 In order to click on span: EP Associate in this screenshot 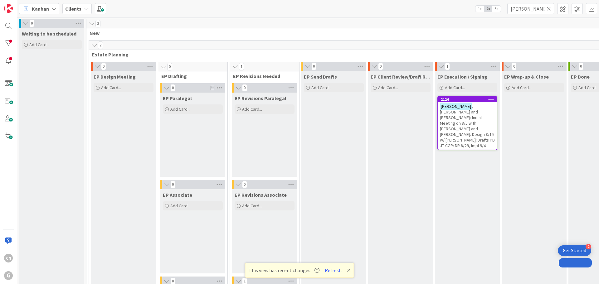, I will do `click(178, 195)`.